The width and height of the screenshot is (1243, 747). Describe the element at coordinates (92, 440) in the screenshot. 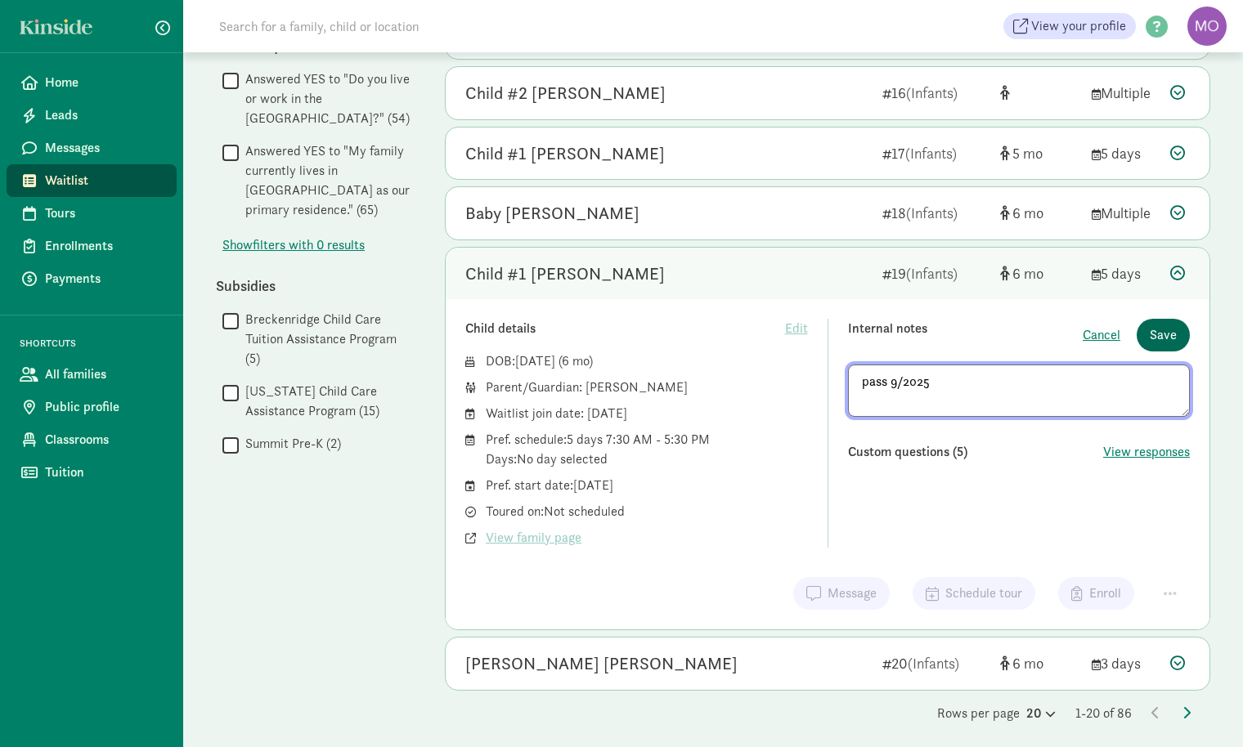

I see `a: Classrooms` at that location.